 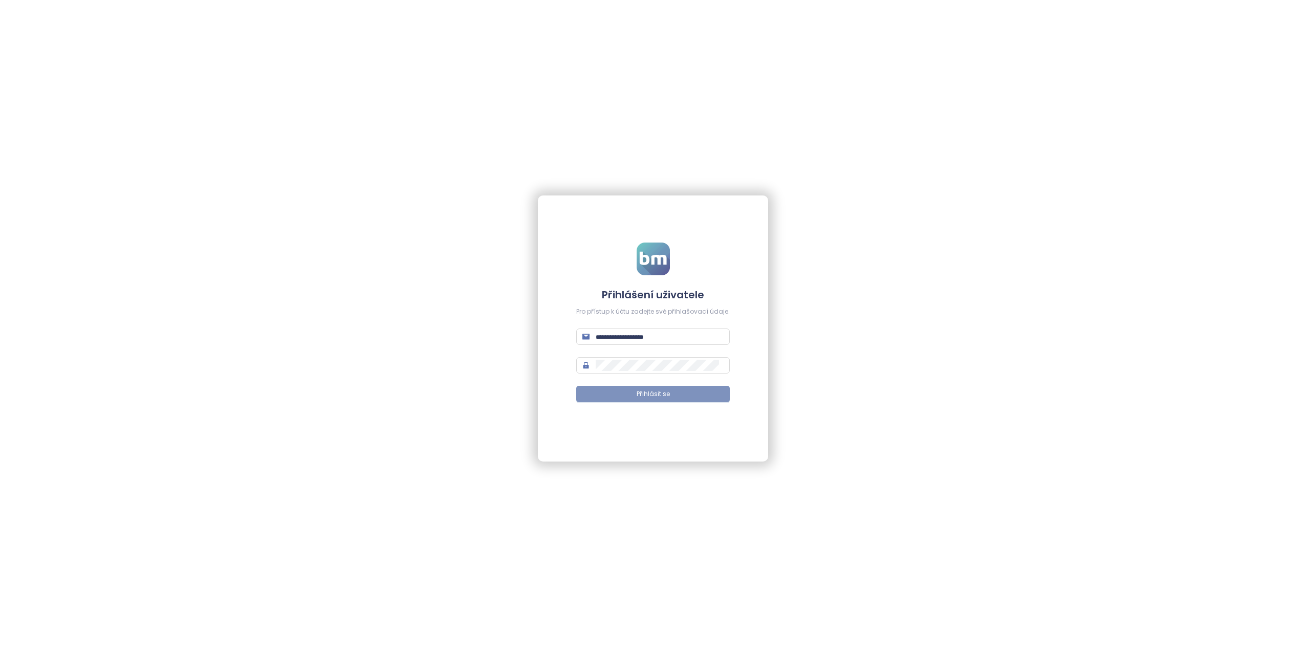 What do you see at coordinates (653, 312) in the screenshot?
I see `div: Pro přístup k účtu zadejte své přihlašovací údaje.` at bounding box center [653, 312].